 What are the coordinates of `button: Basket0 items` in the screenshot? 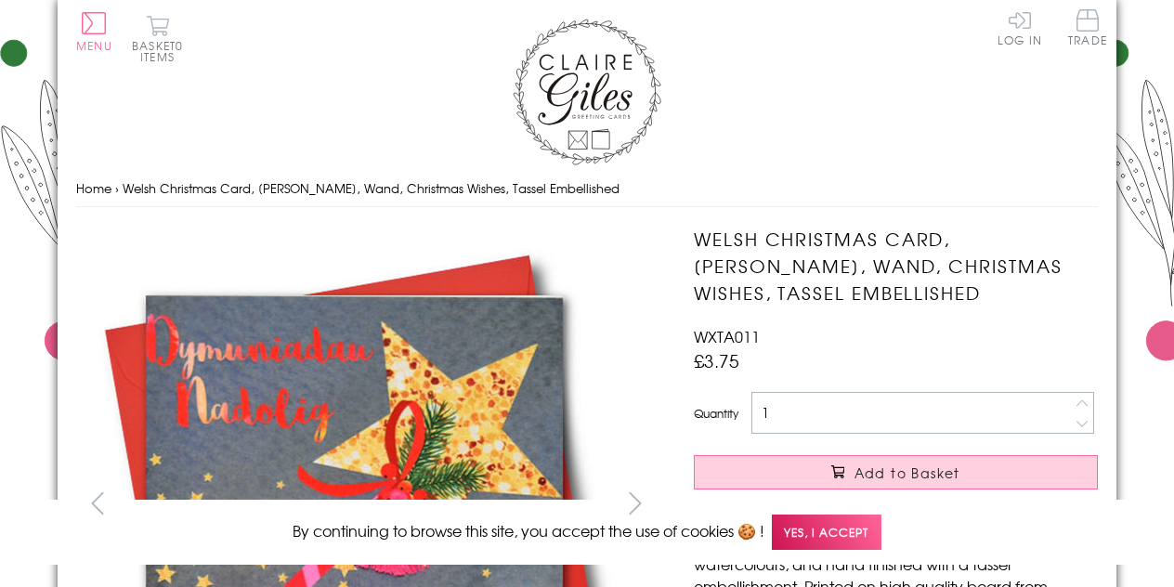 It's located at (157, 38).